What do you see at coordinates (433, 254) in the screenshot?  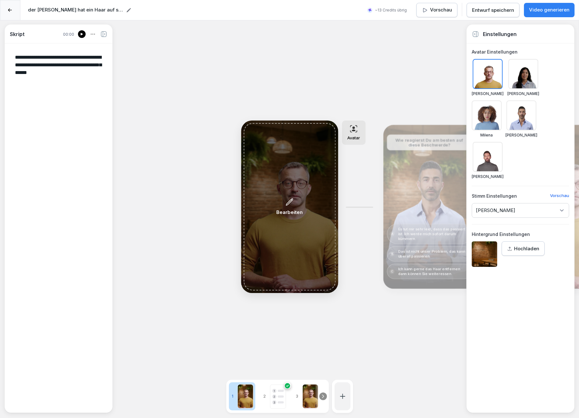 I see `p: Das ist nicht unser Problem, das kann überall passieren.` at bounding box center [433, 254].